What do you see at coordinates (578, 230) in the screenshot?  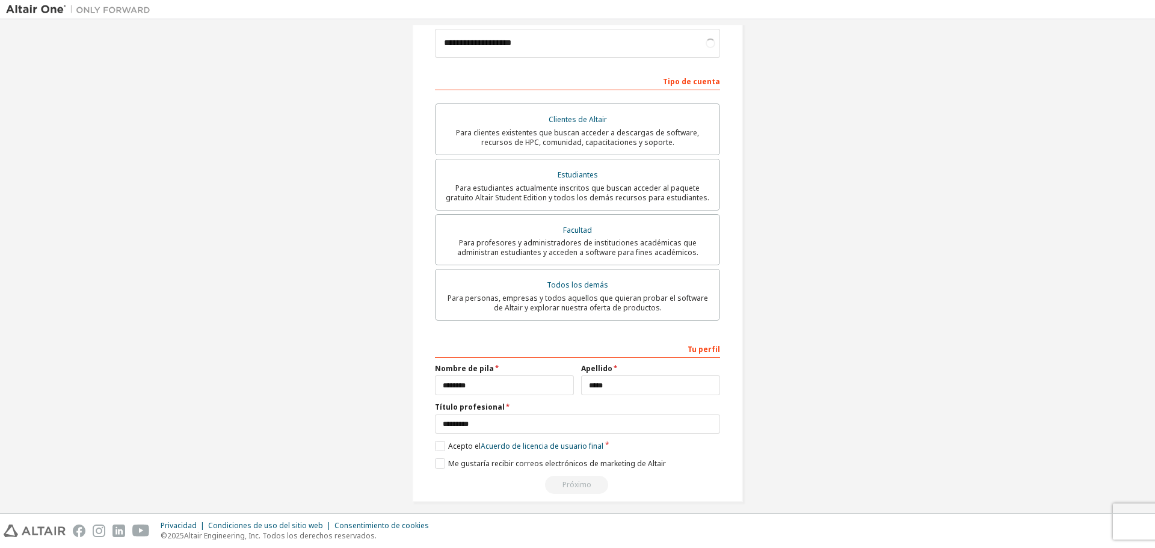 I see `font: Facultad` at bounding box center [578, 230].